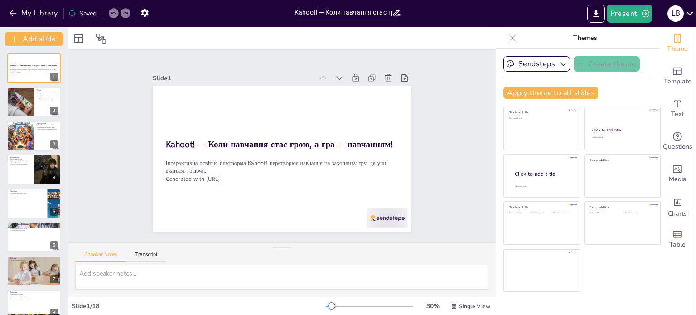 This screenshot has width=696, height=315. What do you see at coordinates (34, 296) in the screenshot?
I see `p: Поєднання гри та навчання.` at bounding box center [34, 296].